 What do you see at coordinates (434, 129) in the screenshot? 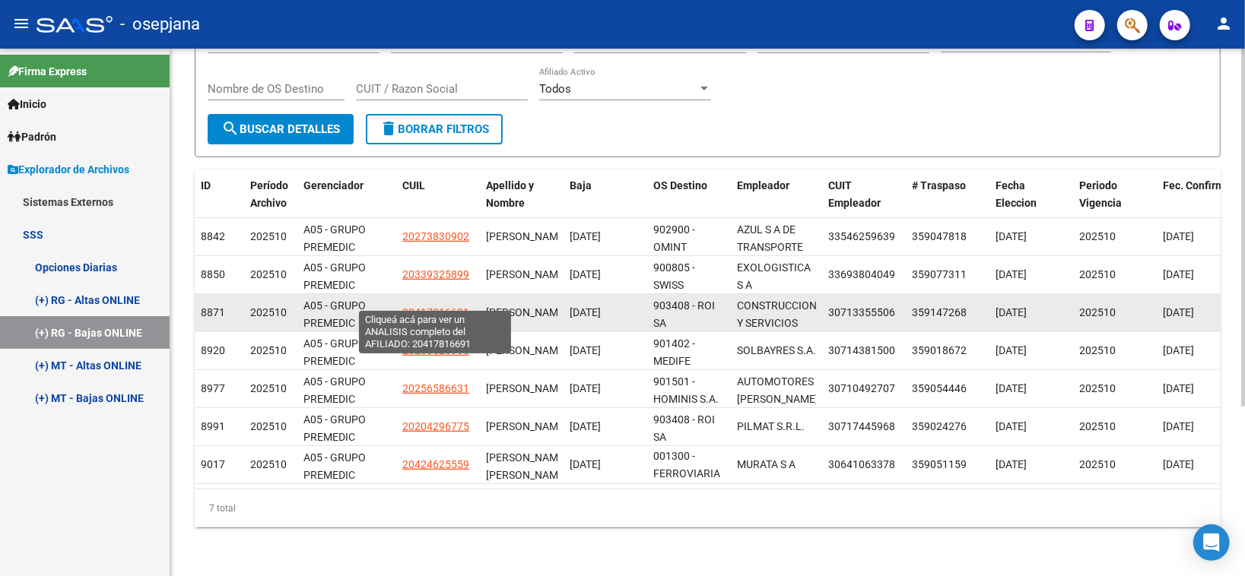
I see `span: Borrar Filtros` at bounding box center [434, 129].